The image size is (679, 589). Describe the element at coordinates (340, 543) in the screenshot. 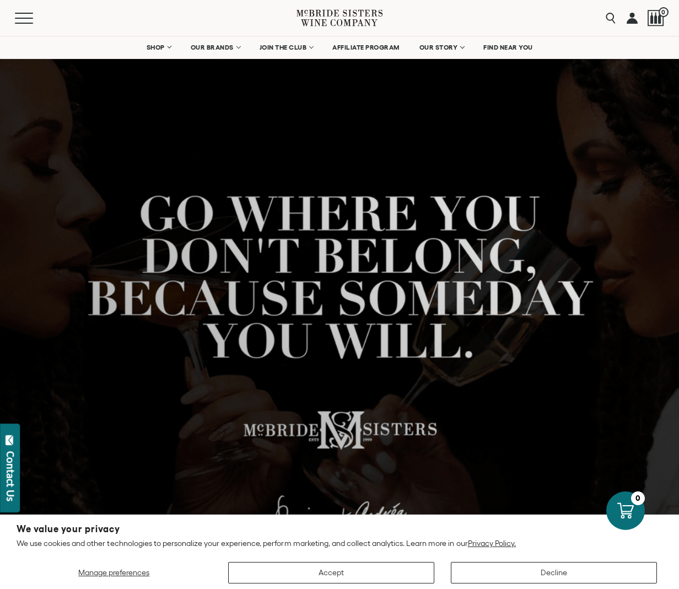

I see `p: We use cookies and other technologies to personalize your experience, perform marketing, and coll...` at that location.